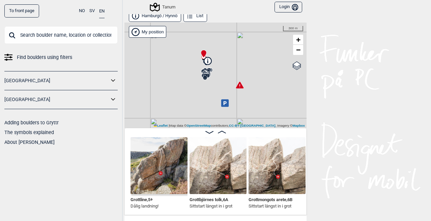  I want to click on button: Login, so click(288, 7).